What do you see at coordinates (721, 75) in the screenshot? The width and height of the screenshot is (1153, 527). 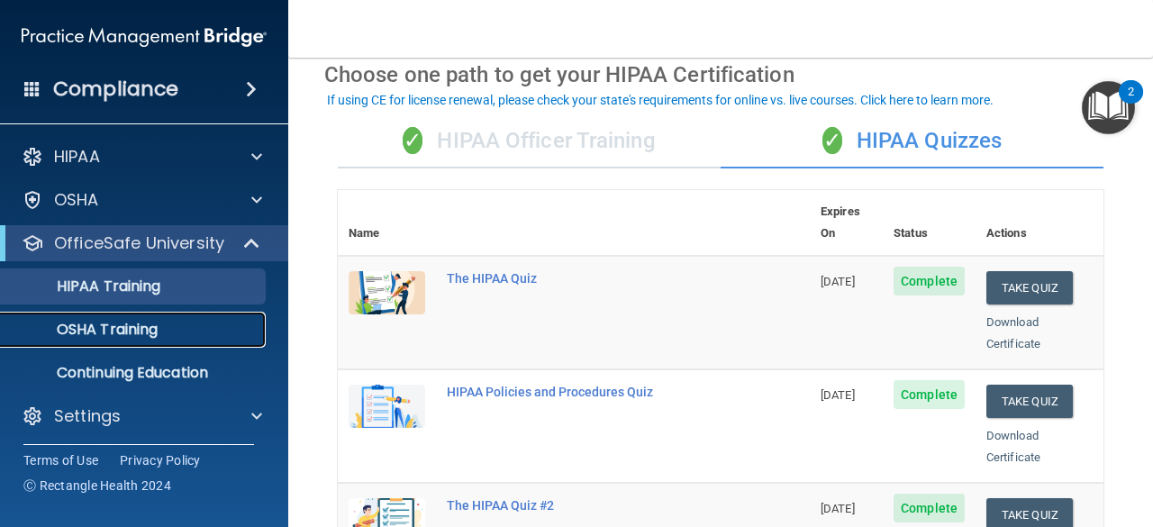 I see `div: Choose one path to get your HIPAA Certification` at bounding box center [721, 75].